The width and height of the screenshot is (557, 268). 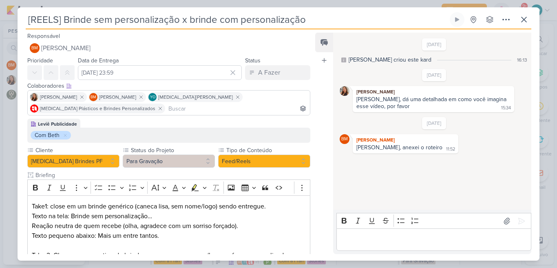 What do you see at coordinates (237, 108) in the screenshot?
I see `input: Buscar` at bounding box center [237, 108].